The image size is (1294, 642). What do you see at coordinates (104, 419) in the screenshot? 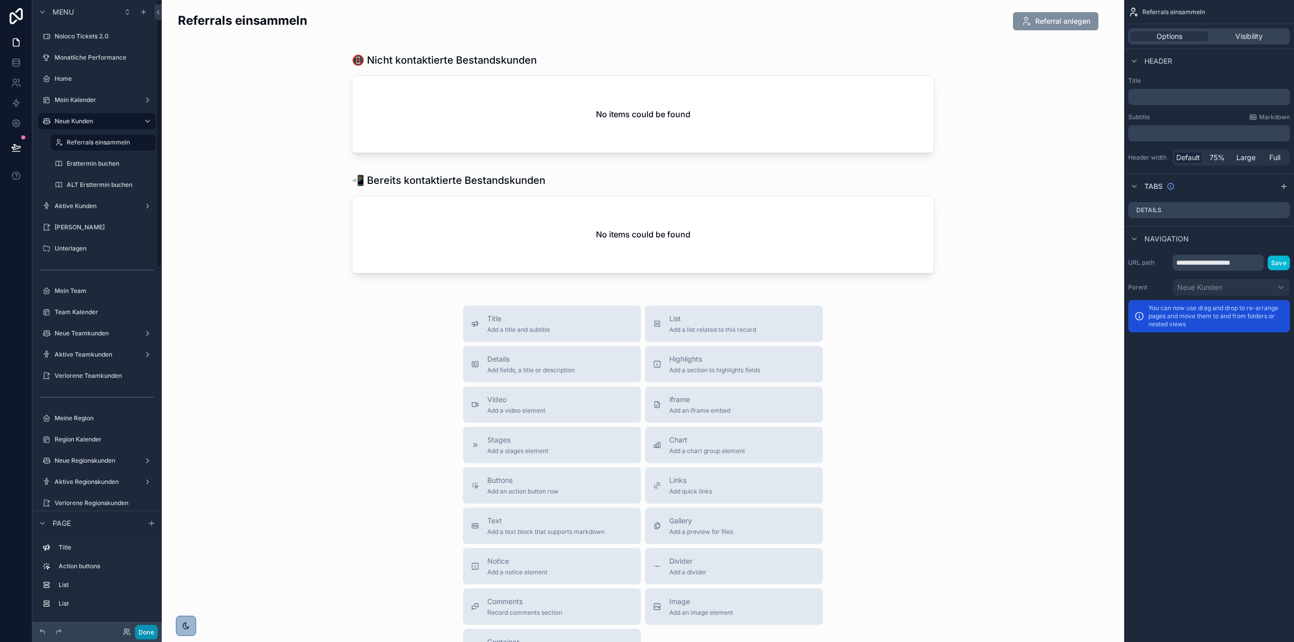
I see `label: Meine Region` at bounding box center [104, 419].